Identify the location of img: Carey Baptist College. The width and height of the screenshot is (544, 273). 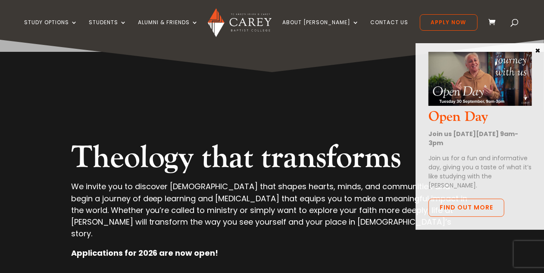
(239, 22).